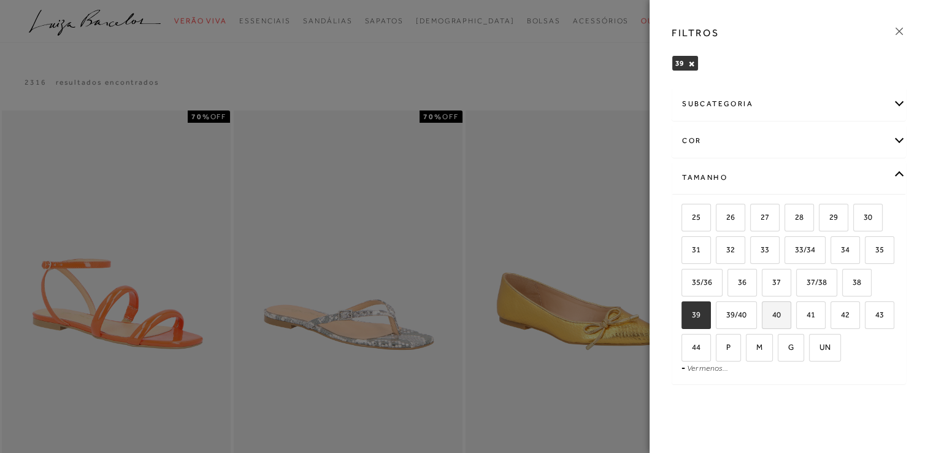 The image size is (928, 453). What do you see at coordinates (782, 349) in the screenshot?
I see `input: G` at bounding box center [782, 349].